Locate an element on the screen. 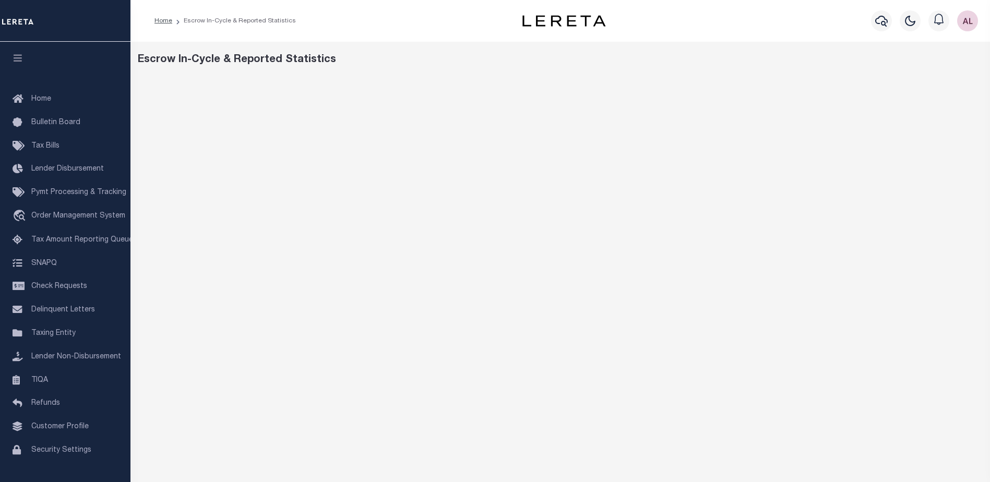 The image size is (990, 482). span: Pymt Processing & Tracking is located at coordinates (79, 192).